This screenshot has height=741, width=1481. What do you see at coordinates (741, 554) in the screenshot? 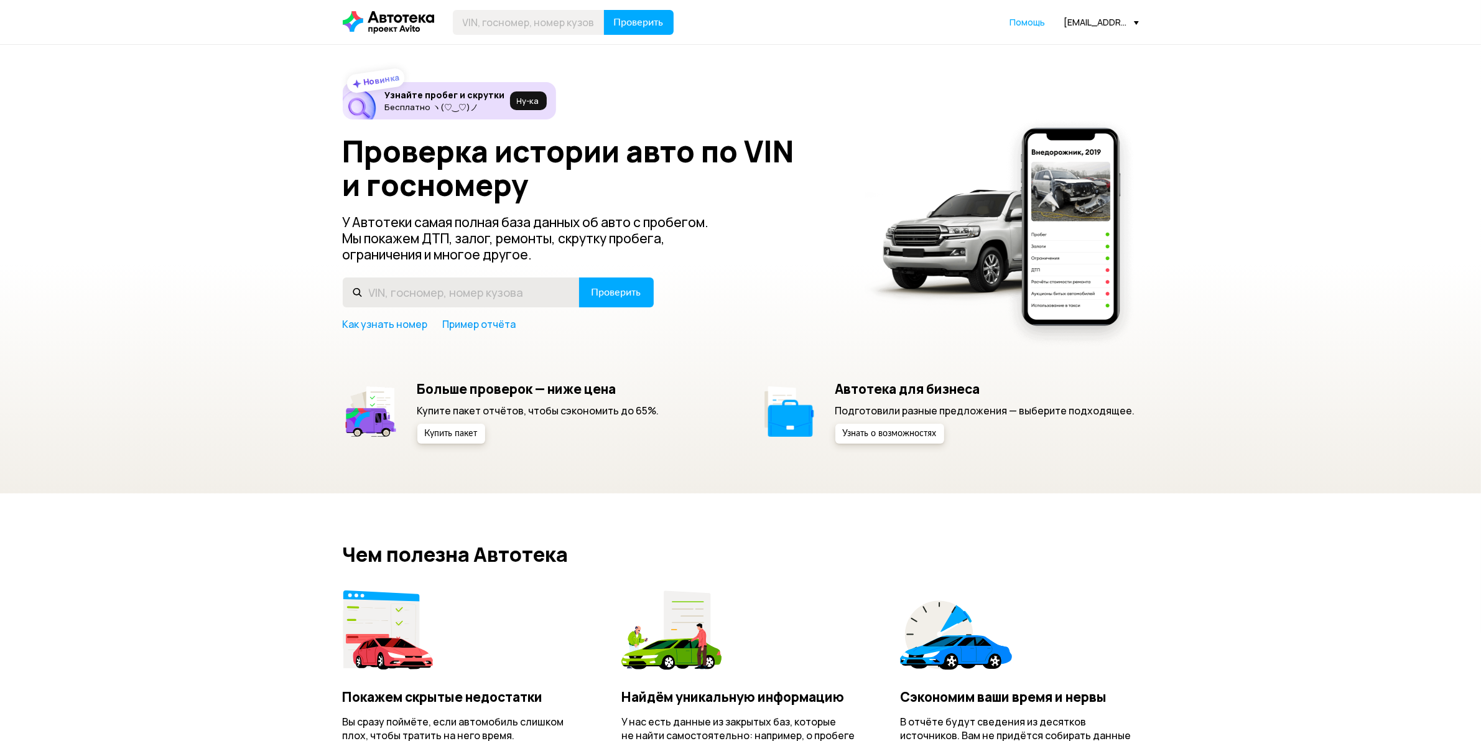
I see `h2: Чем полезна Автотека` at bounding box center [741, 554].